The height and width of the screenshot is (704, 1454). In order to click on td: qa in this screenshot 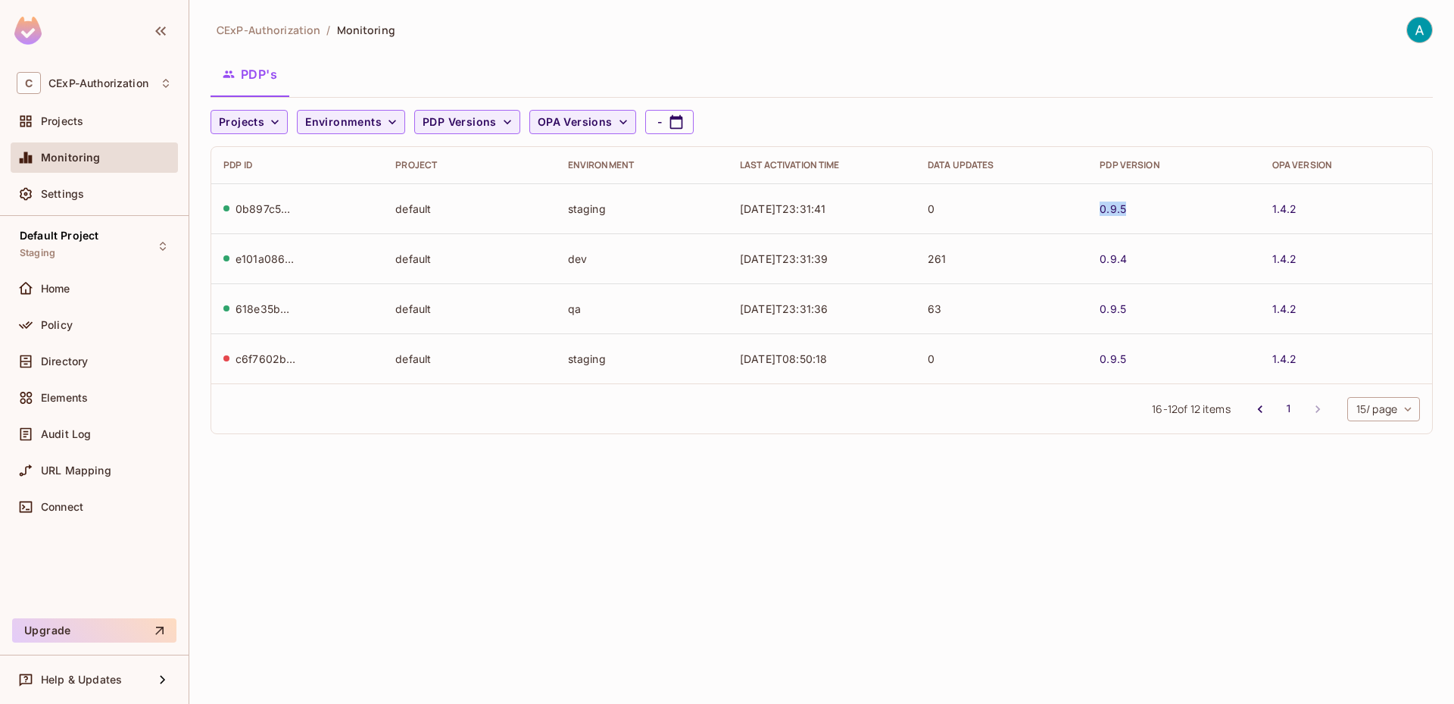, I will do `click(641, 308)`.